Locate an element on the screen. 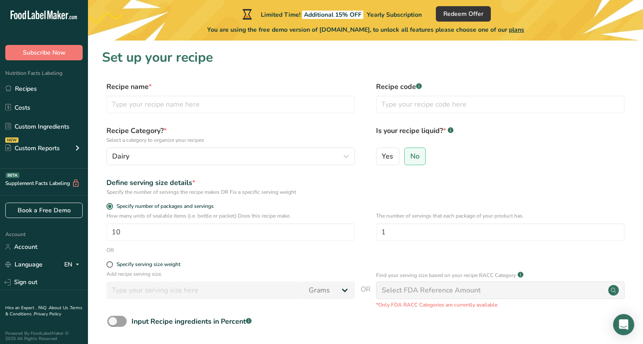 This screenshot has height=344, width=643. a: Book a Free Demo is located at coordinates (44, 210).